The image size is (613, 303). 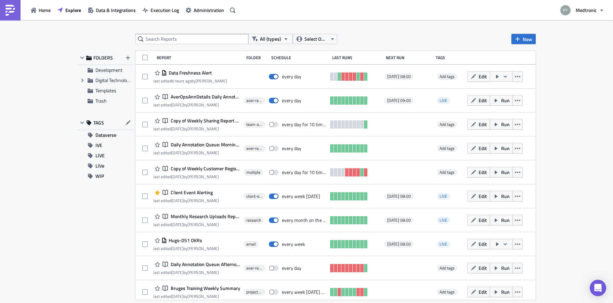 I want to click on span: FOLDERS, so click(x=103, y=58).